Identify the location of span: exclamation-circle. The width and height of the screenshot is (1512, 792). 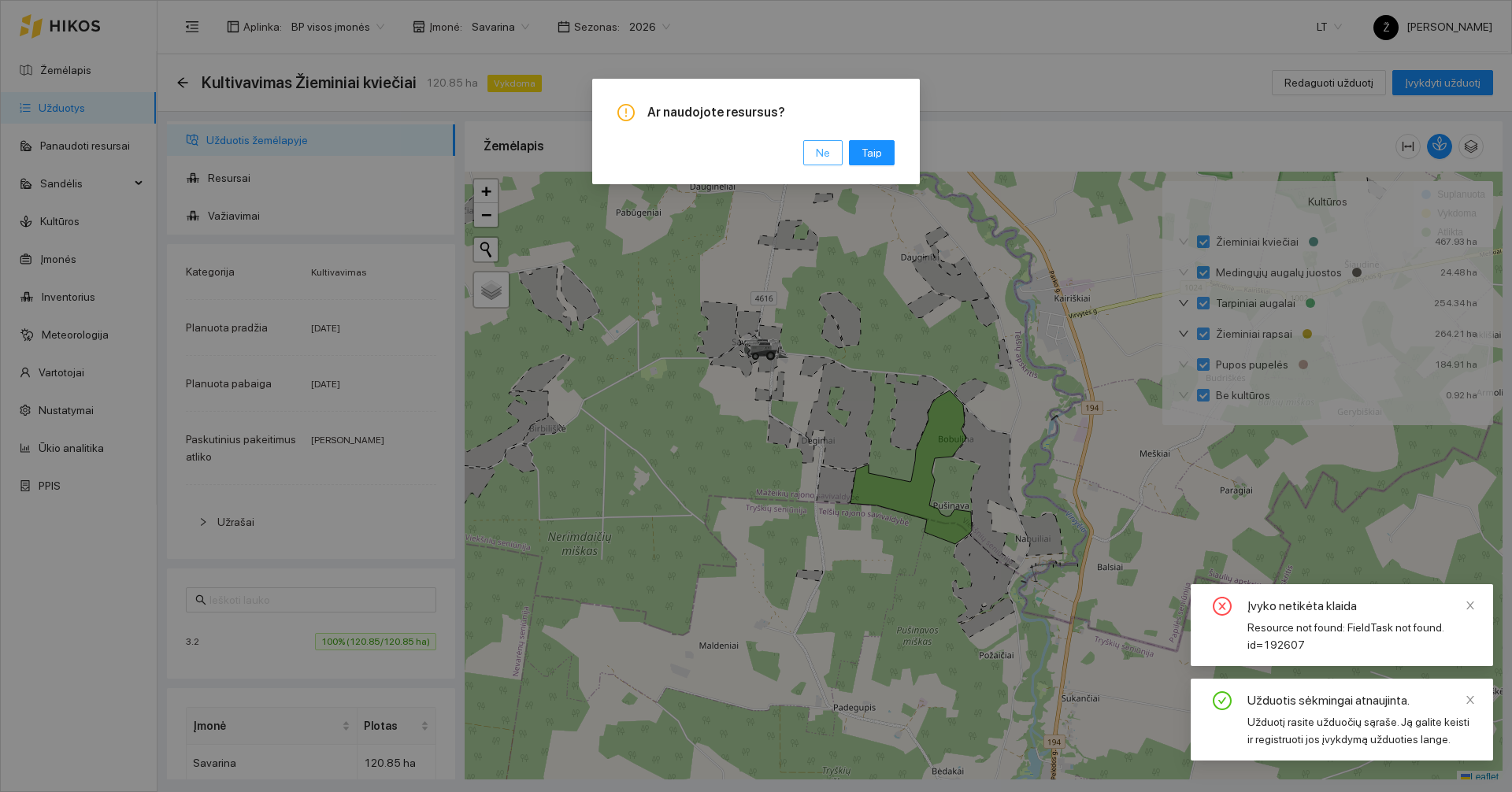
(626, 113).